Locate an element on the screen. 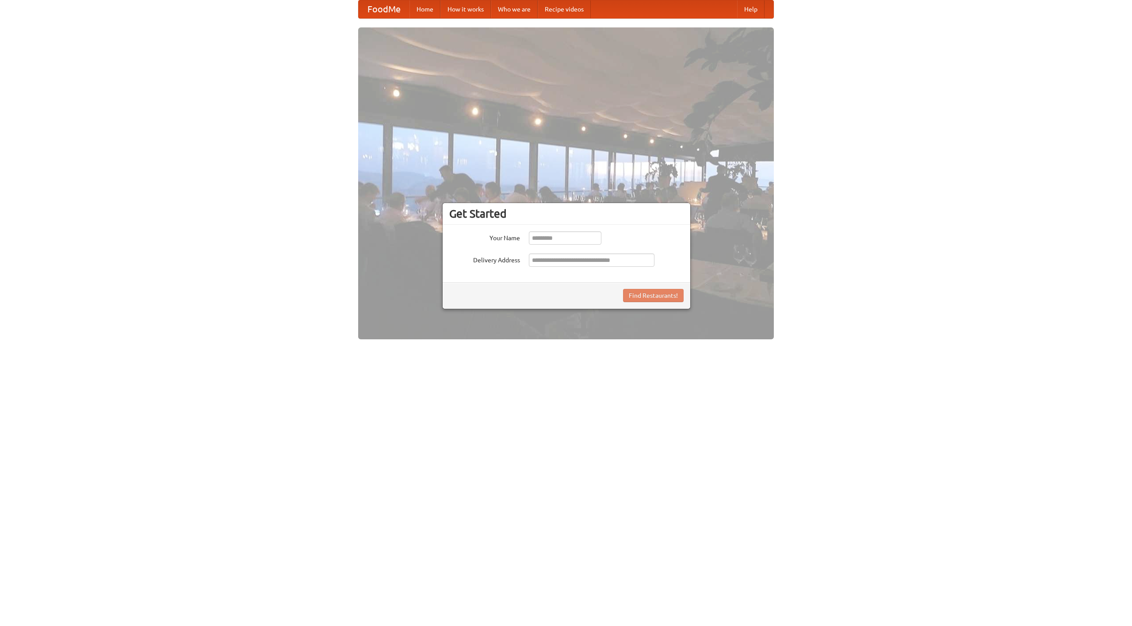 Image resolution: width=1132 pixels, height=626 pixels. a: Who we are is located at coordinates (514, 9).